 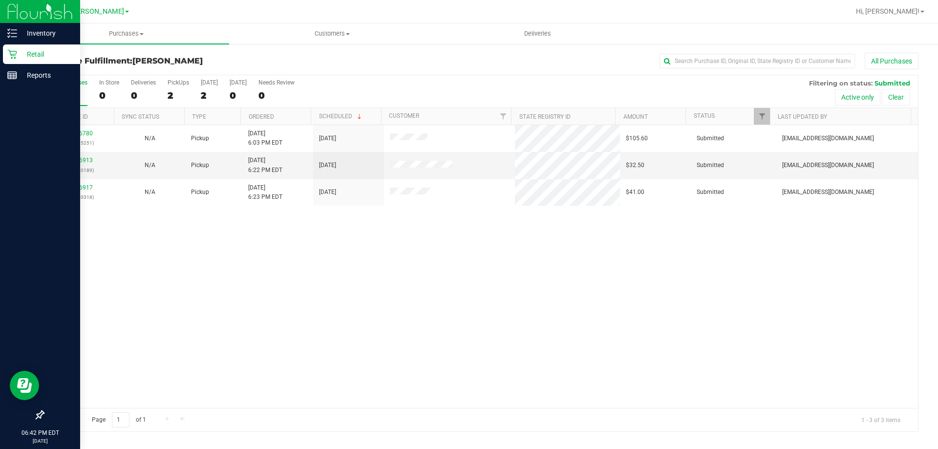 What do you see at coordinates (545, 117) in the screenshot?
I see `a: State Registry ID` at bounding box center [545, 117].